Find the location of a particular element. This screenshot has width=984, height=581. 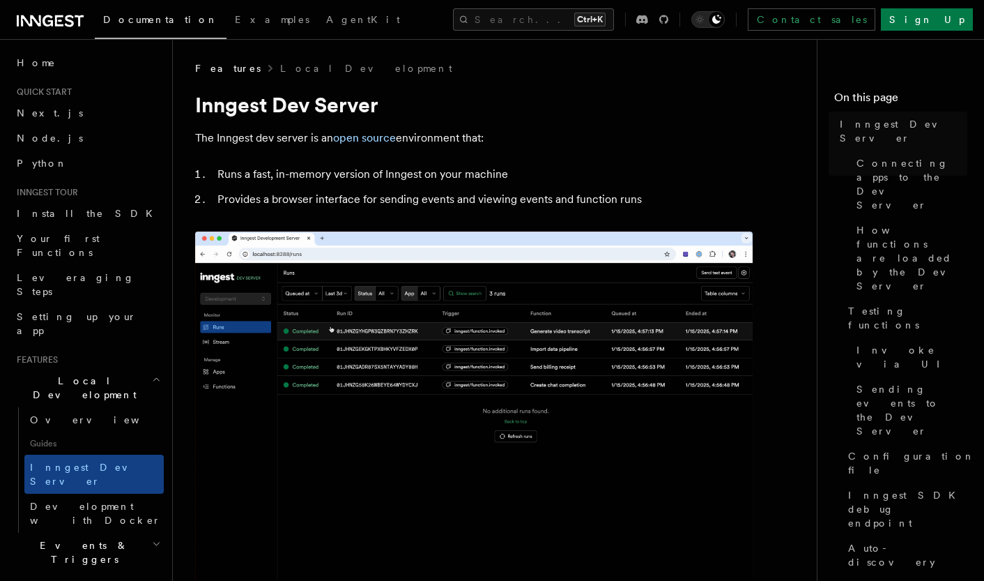

button: Search...Ctrl+K is located at coordinates (533, 20).